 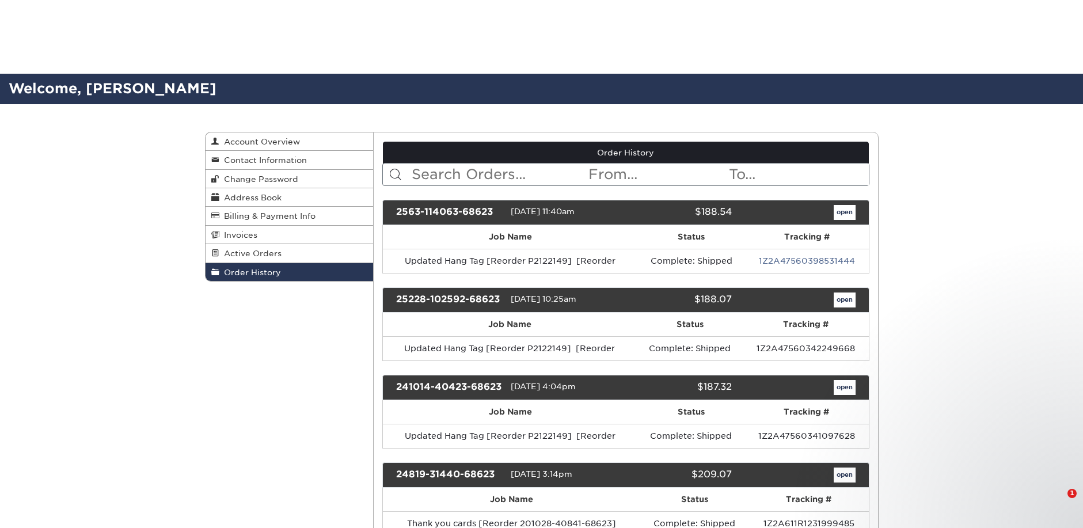 I want to click on a: Account Overview, so click(x=290, y=142).